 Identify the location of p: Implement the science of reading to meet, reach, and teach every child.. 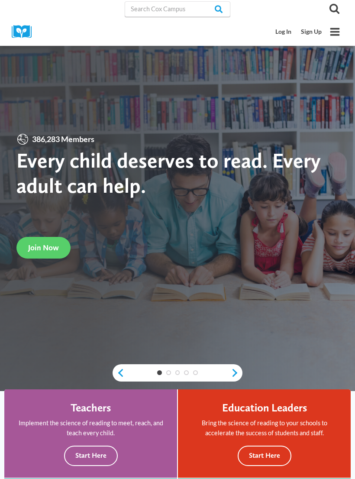
(91, 428).